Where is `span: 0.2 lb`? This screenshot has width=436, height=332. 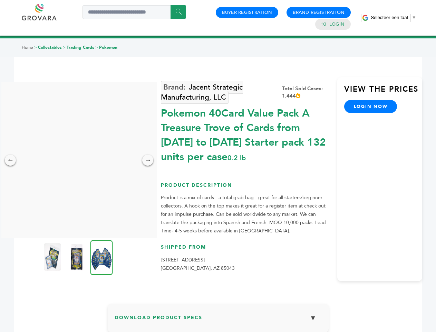
span: 0.2 lb is located at coordinates (237, 158).